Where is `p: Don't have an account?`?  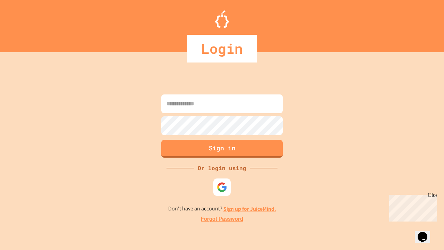
p: Don't have an account? is located at coordinates (222, 209).